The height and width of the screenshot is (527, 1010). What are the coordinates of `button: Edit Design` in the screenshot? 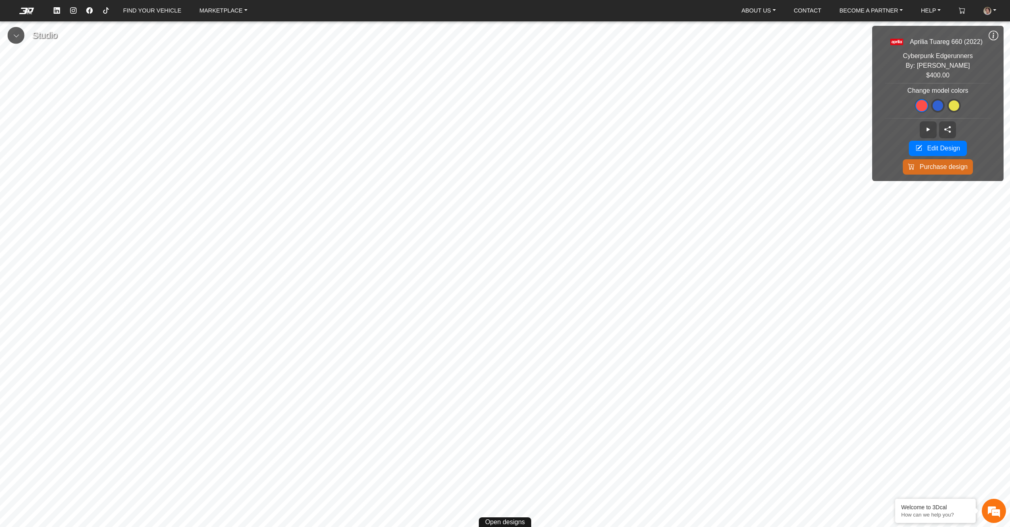 It's located at (938, 148).